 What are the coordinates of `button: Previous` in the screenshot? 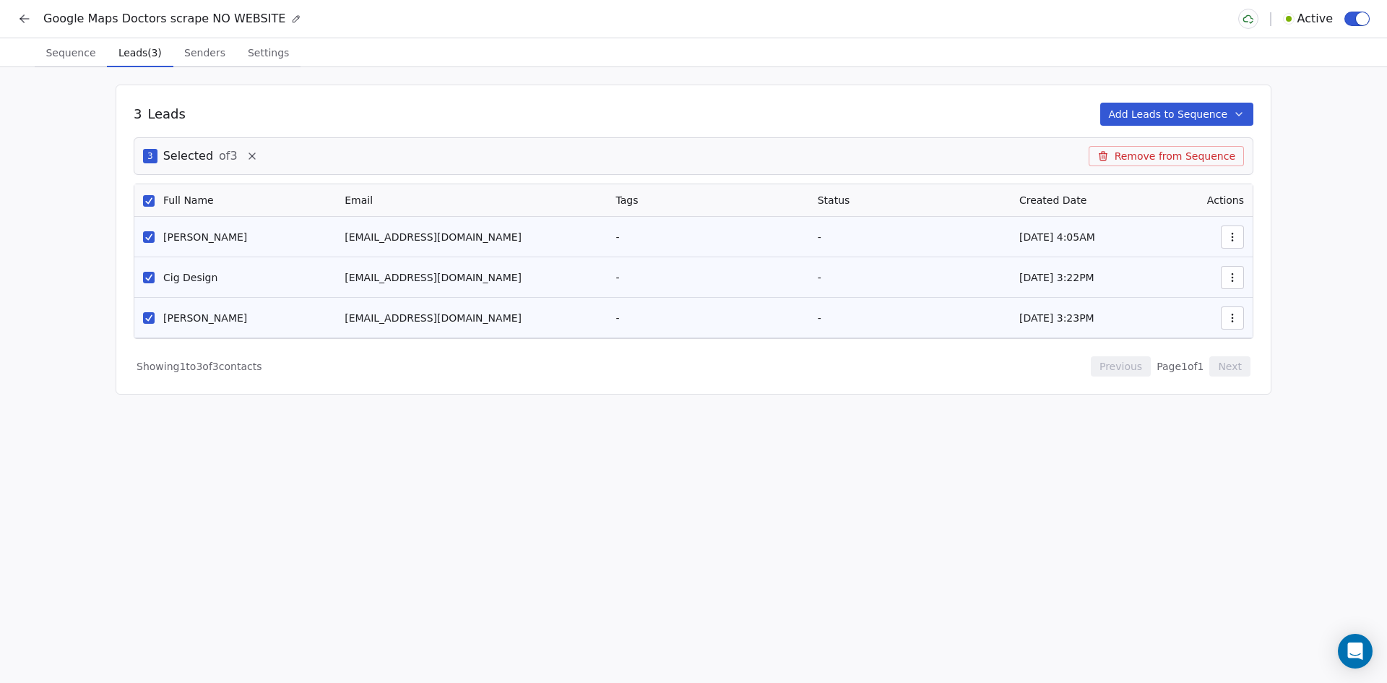 It's located at (1121, 366).